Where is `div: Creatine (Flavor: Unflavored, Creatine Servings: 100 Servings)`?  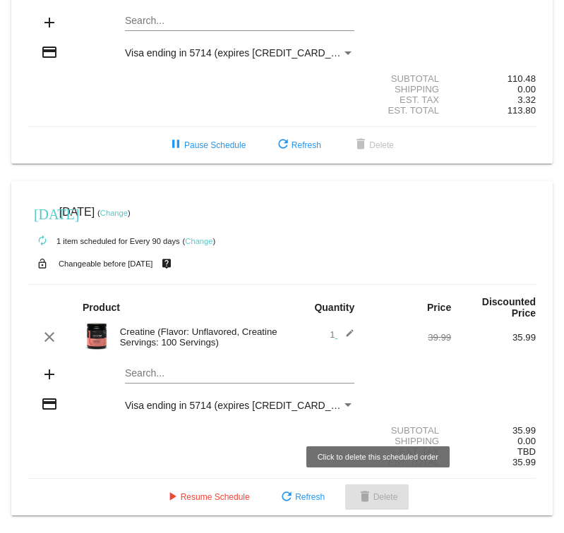
div: Creatine (Flavor: Unflavored, Creatine Servings: 100 Servings) is located at coordinates (198, 337).